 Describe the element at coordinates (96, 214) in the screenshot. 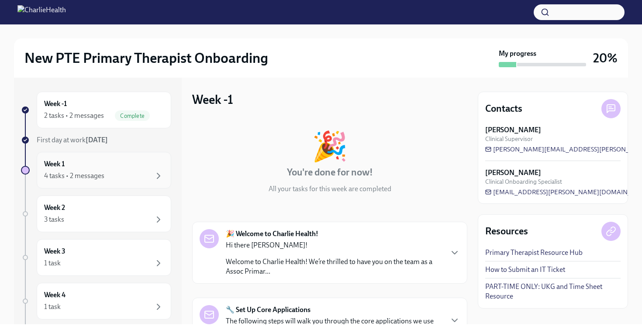

I see `a: Week 23 tasks` at that location.